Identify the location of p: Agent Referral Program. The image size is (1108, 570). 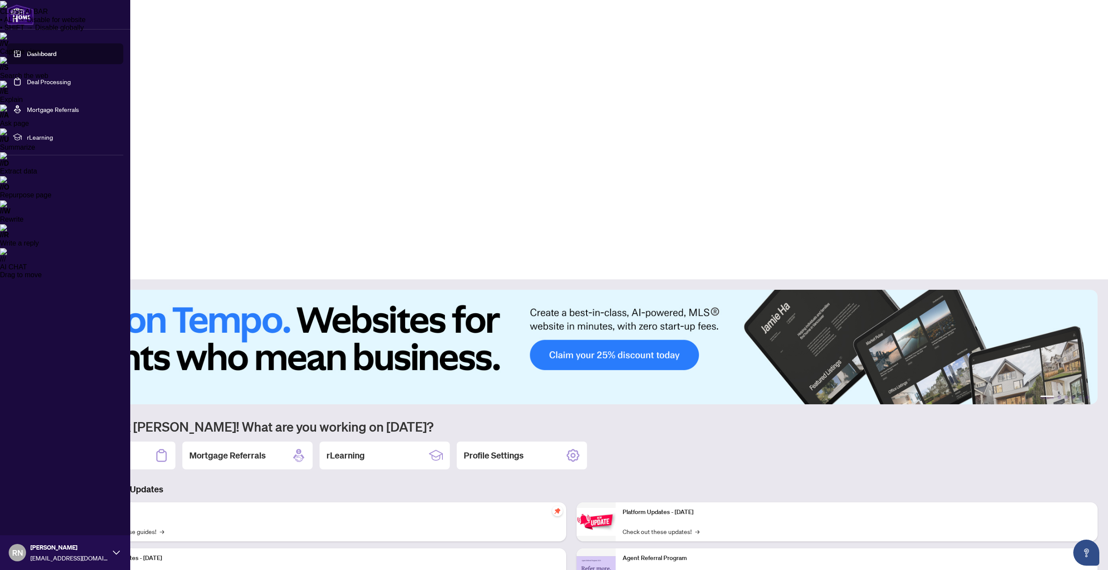
(857, 559).